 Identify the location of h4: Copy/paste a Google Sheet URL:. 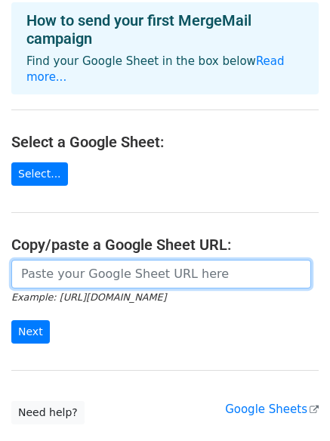
(165, 245).